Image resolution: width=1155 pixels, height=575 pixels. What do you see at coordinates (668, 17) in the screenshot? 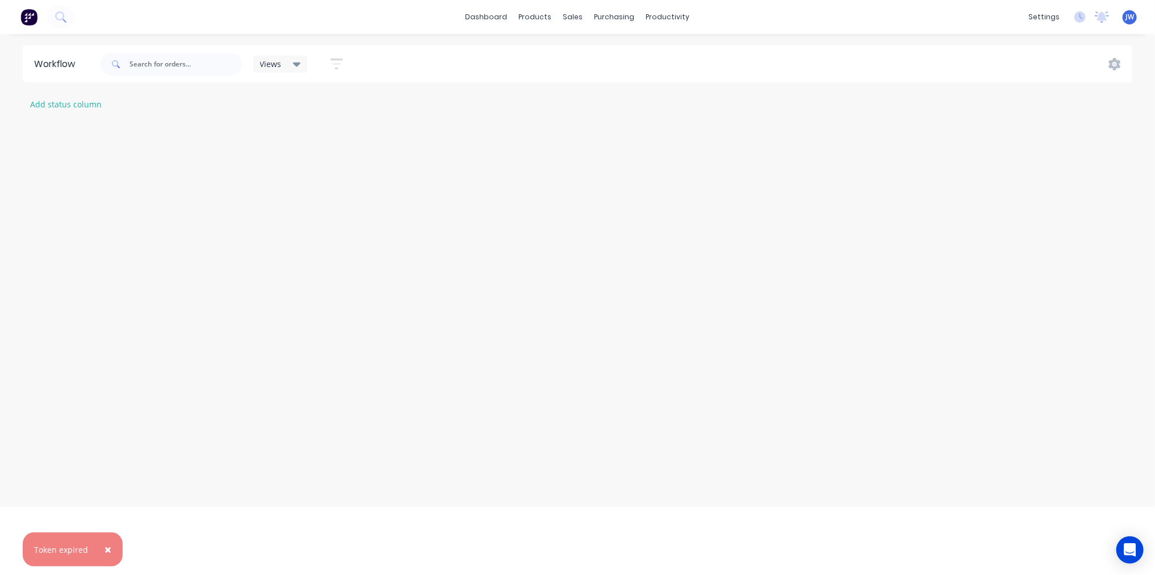
I see `div: productivity` at bounding box center [668, 17].